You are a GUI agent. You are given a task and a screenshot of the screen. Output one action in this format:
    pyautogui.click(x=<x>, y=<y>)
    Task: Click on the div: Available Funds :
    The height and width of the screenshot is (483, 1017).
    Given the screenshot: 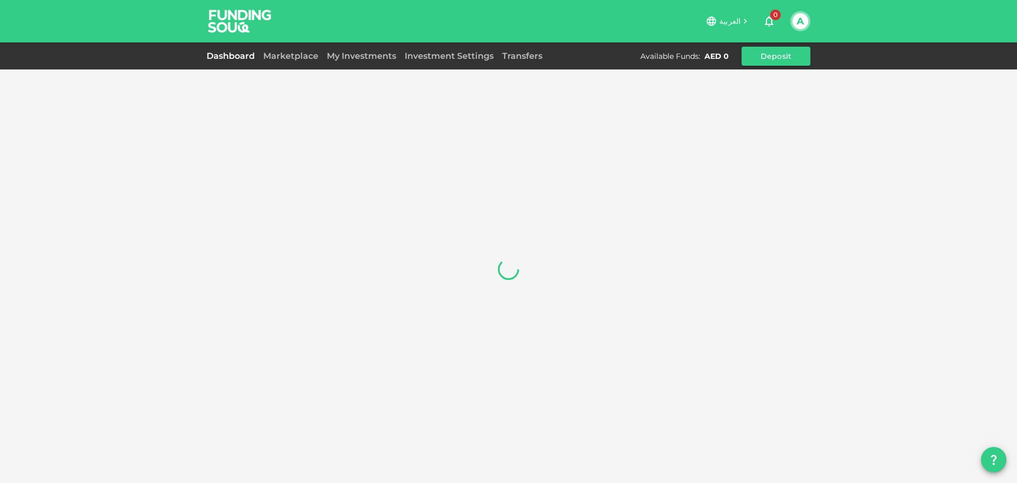 What is the action you would take?
    pyautogui.click(x=670, y=56)
    